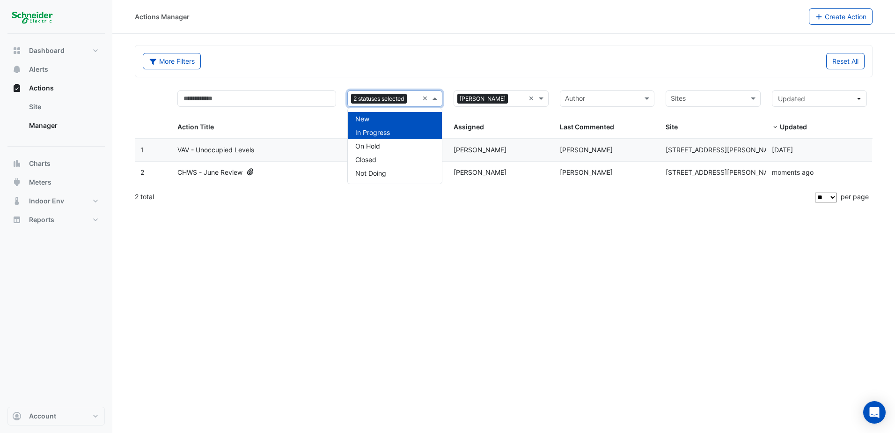  What do you see at coordinates (56, 88) in the screenshot?
I see `button: Actions` at bounding box center [56, 88].